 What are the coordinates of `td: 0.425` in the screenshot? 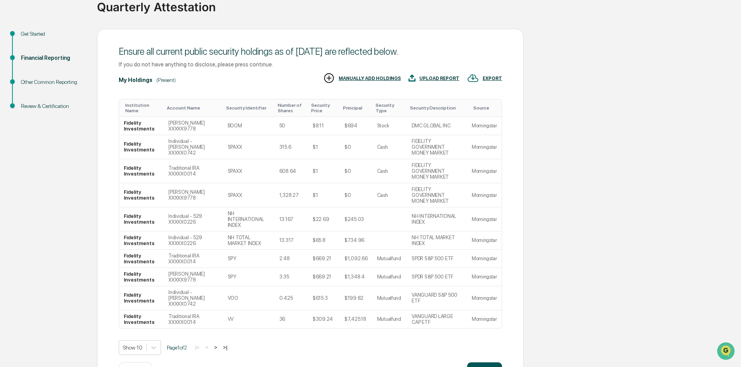 It's located at (291, 298).